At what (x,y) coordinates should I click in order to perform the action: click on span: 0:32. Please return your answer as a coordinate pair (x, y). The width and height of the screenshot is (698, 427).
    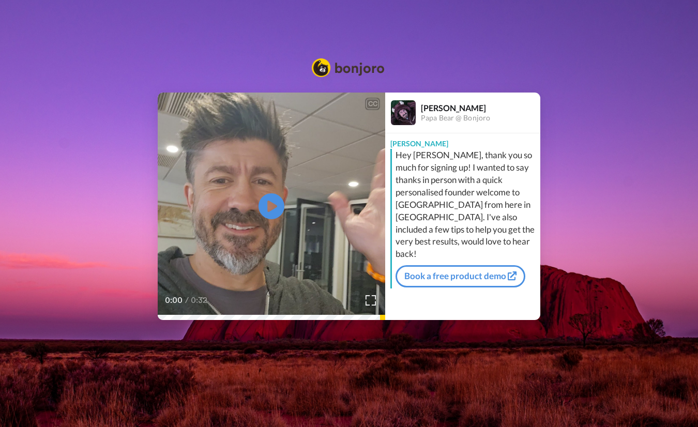
    Looking at the image, I should click on (200, 301).